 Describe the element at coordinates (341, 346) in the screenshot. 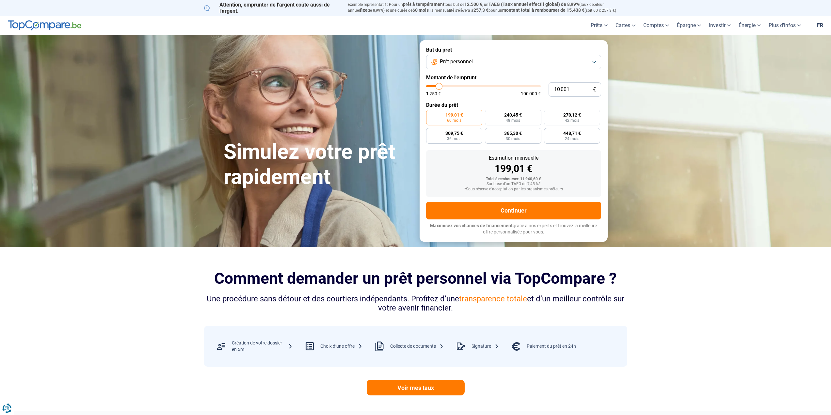

I see `div: Choix d’une offre` at that location.